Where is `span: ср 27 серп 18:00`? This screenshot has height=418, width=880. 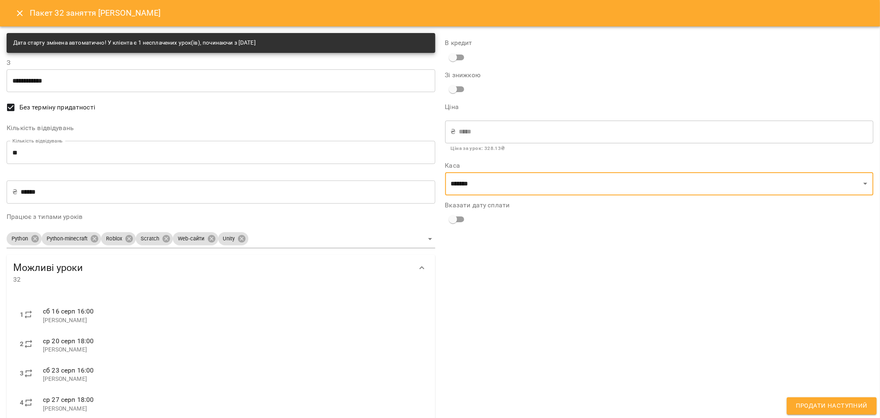
span: ср 27 серп 18:00 is located at coordinates (68, 399).